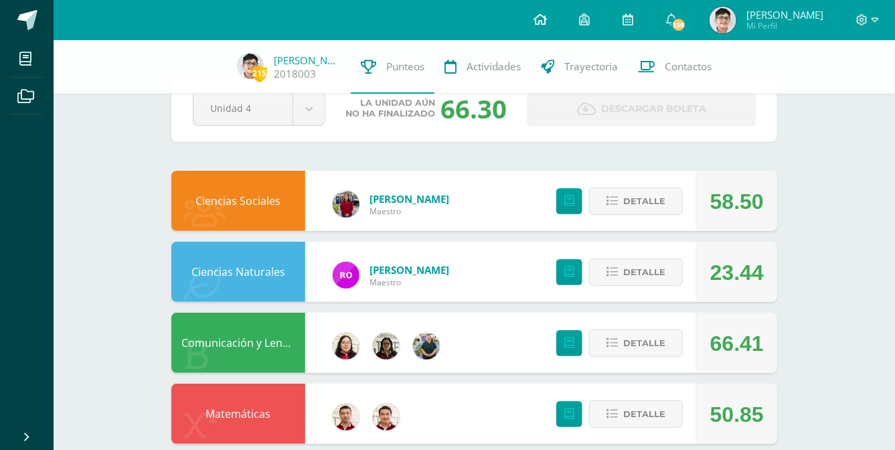 The height and width of the screenshot is (450, 895). What do you see at coordinates (346, 346) in the screenshot?
I see `img: c6b4b3f06f981deac34ce0a071b61492.png` at bounding box center [346, 346].